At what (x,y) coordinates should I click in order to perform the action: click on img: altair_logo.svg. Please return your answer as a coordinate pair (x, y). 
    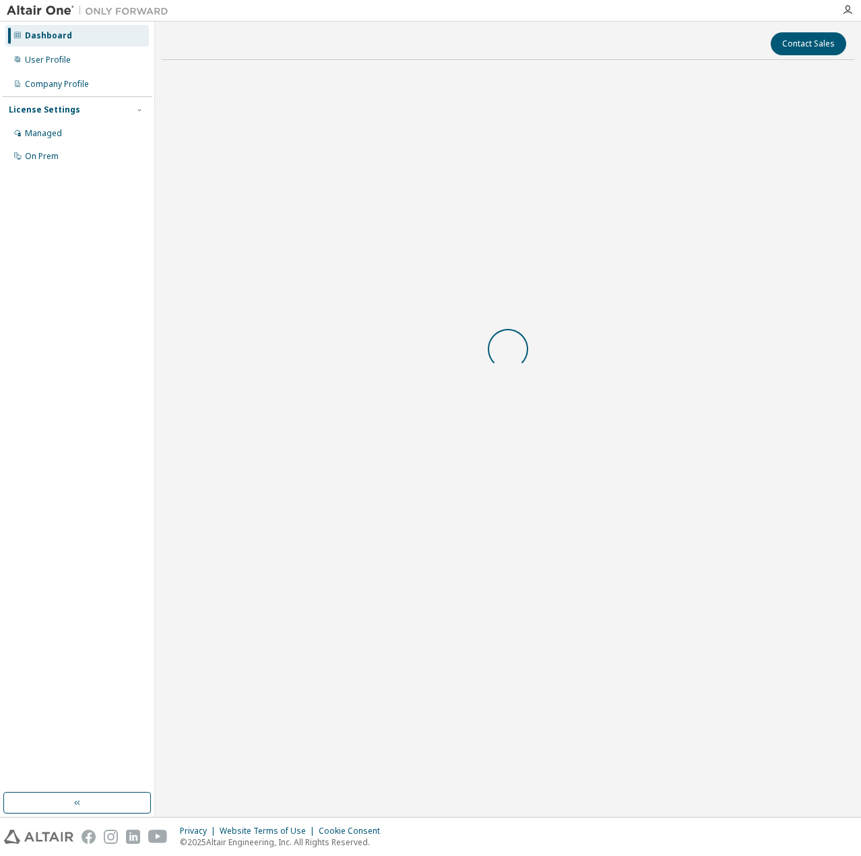
    Looking at the image, I should click on (38, 836).